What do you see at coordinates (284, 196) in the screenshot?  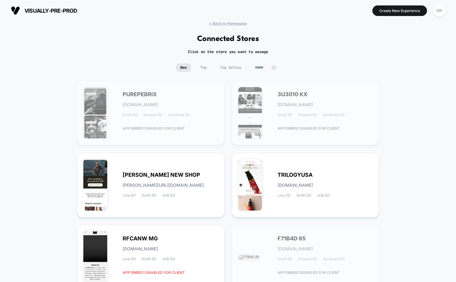 I see `span: Live (3)` at bounding box center [284, 196].